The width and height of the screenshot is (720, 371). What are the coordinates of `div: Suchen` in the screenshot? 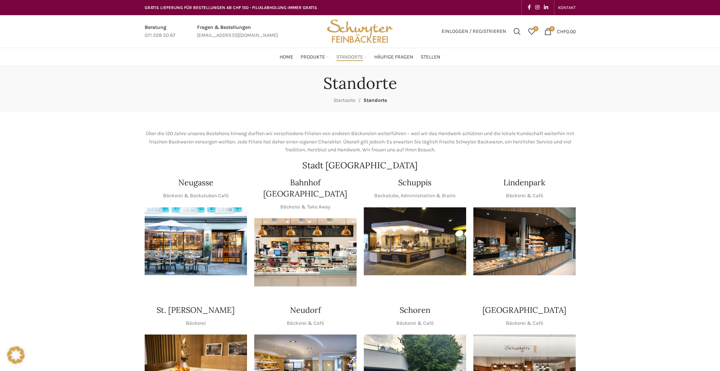 It's located at (517, 31).